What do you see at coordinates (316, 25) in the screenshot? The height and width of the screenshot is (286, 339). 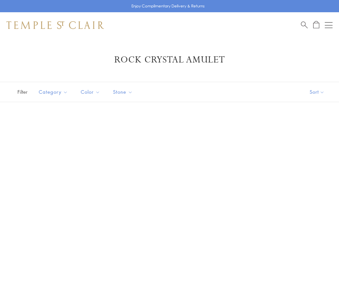 I see `a: Open Shopping Bag` at bounding box center [316, 25].